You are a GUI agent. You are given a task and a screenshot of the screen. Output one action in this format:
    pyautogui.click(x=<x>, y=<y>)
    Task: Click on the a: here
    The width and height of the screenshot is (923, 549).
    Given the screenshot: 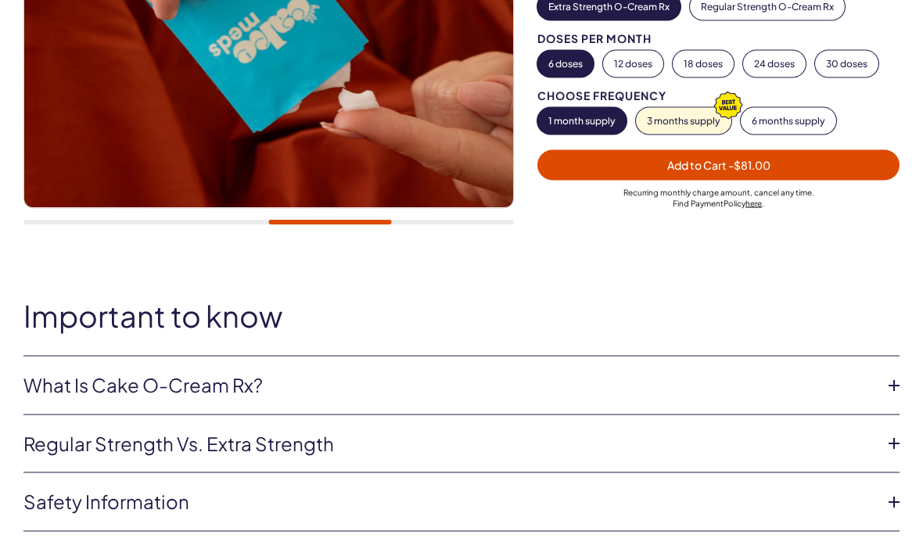 What is the action you would take?
    pyautogui.click(x=753, y=203)
    